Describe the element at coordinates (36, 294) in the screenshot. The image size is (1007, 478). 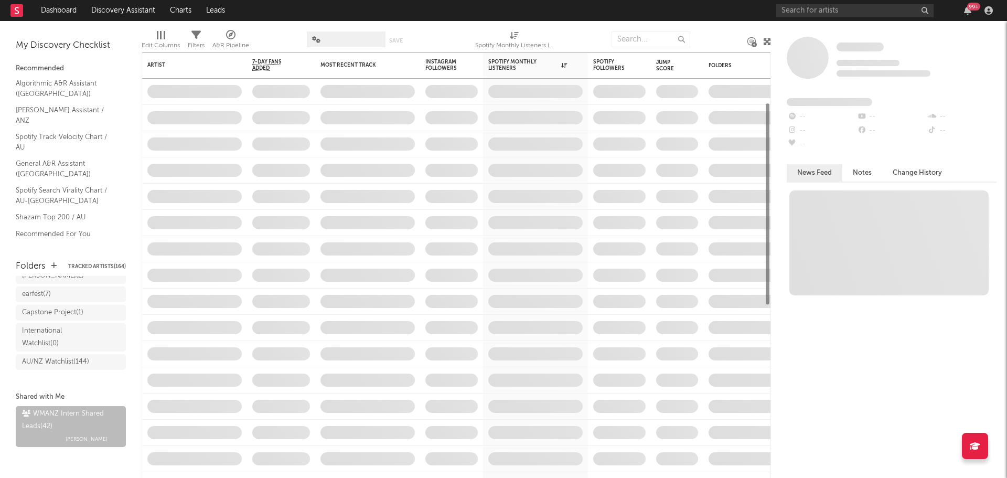
I see `div: earfest ( 7 )` at that location.